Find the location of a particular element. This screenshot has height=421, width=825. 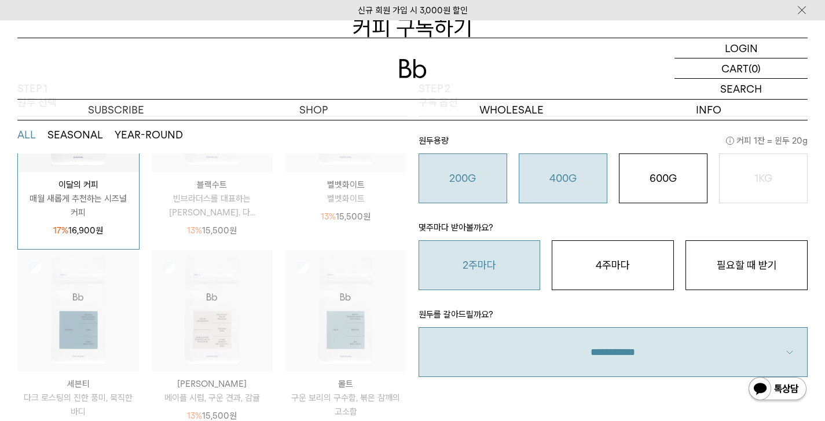

p: 16,900 is located at coordinates (78, 230).